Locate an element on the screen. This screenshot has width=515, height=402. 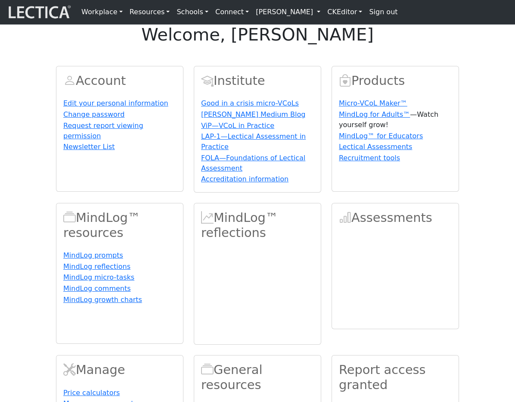
a: Sign out is located at coordinates (383, 12).